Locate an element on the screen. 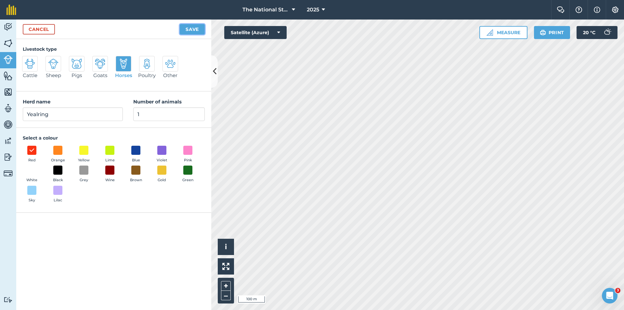  span: Gold is located at coordinates (162, 180).